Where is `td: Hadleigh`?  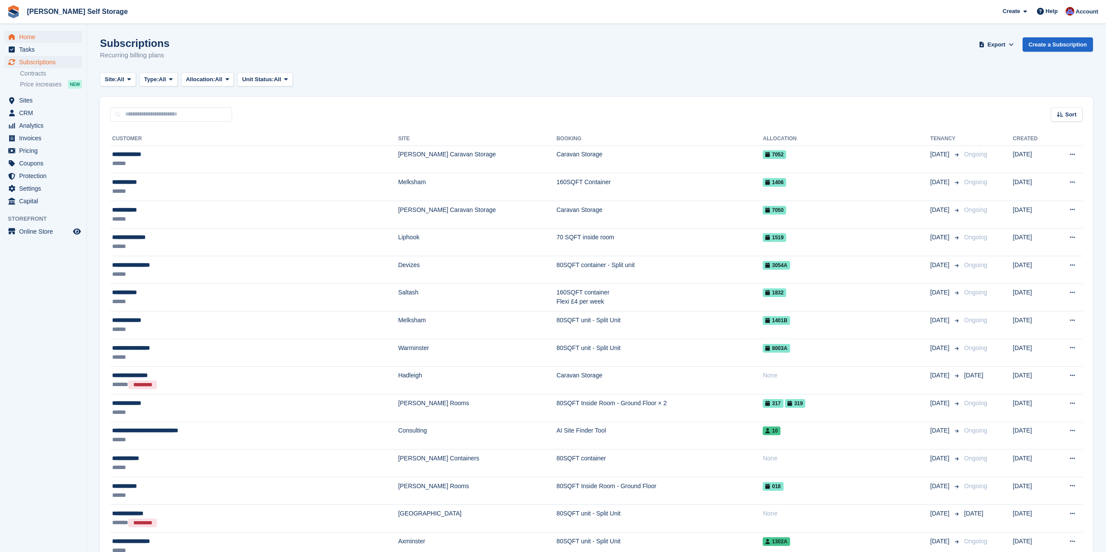 td: Hadleigh is located at coordinates (477, 381).